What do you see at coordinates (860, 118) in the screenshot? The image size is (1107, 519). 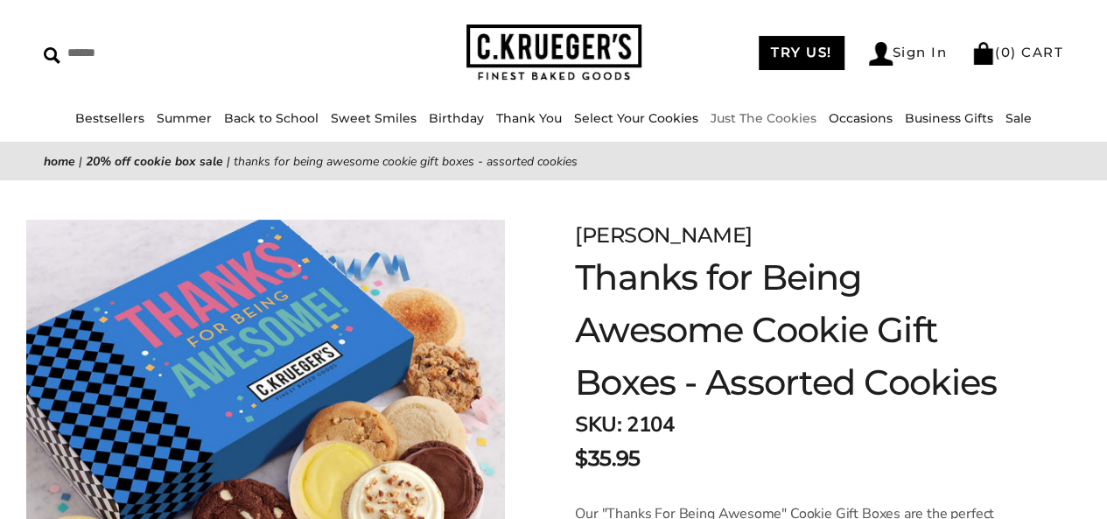 I see `a: Occasions` at bounding box center [860, 118].